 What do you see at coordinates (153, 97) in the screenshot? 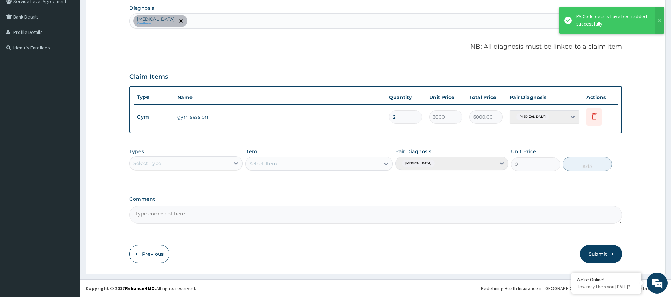
I see `th: Type` at bounding box center [153, 97].